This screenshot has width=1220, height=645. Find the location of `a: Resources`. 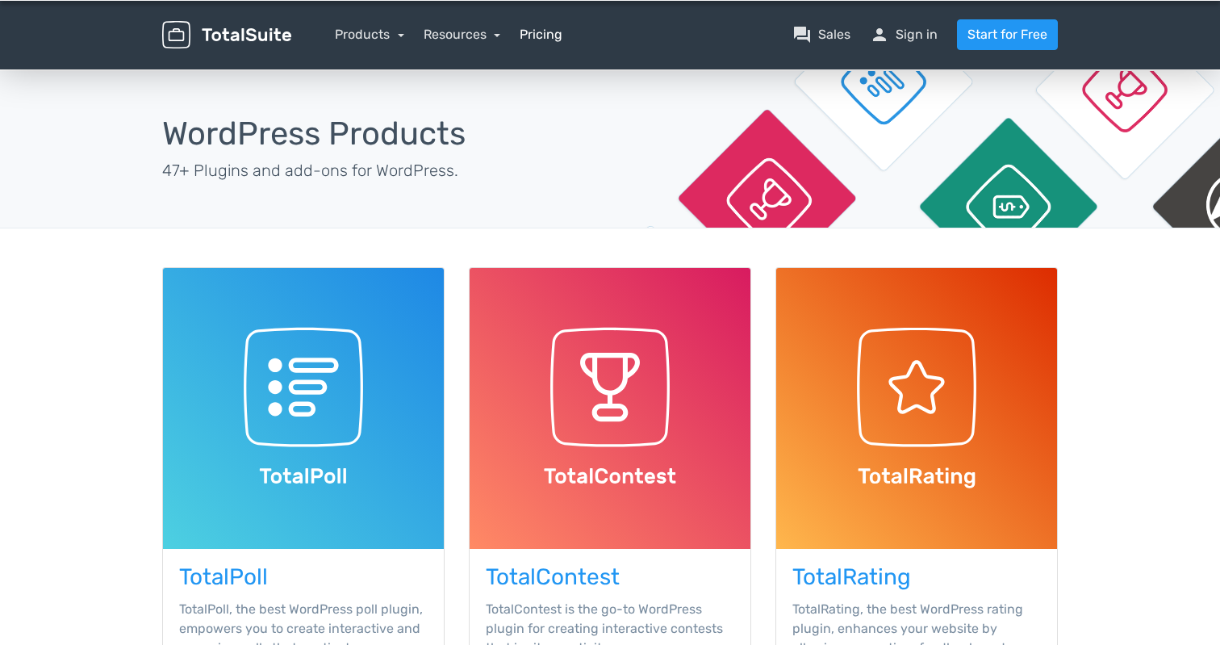

a: Resources is located at coordinates (462, 34).